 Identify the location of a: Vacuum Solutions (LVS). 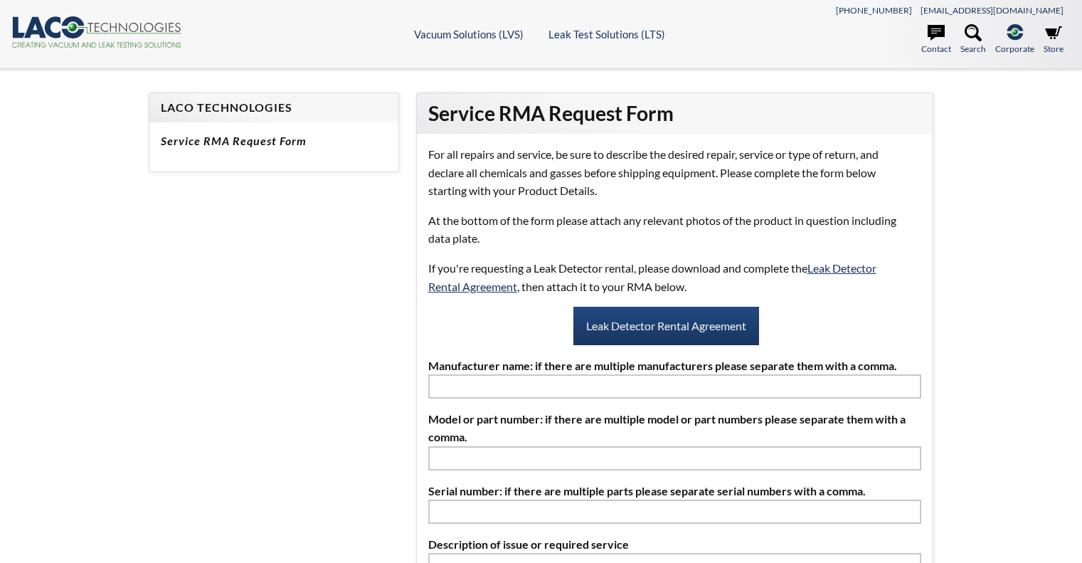
(469, 34).